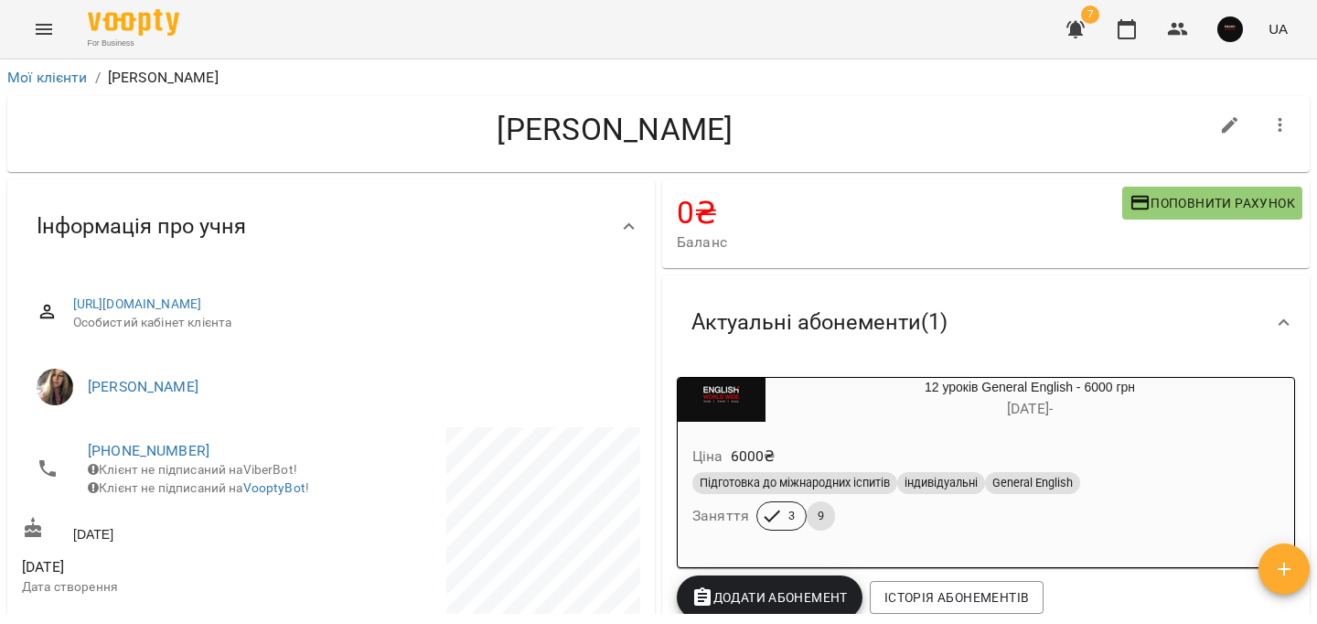 Image resolution: width=1317 pixels, height=624 pixels. What do you see at coordinates (134, 22) in the screenshot?
I see `img: Voopty Logo` at bounding box center [134, 22].